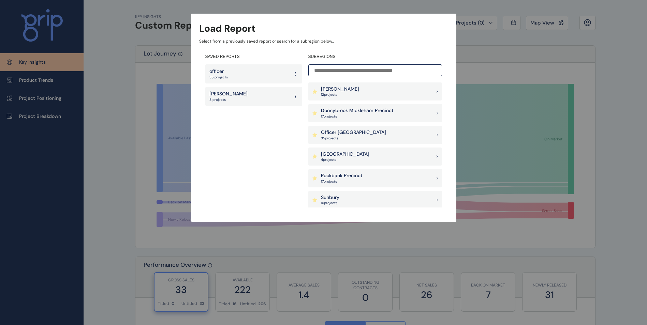 This screenshot has width=647, height=325. I want to click on h4: SUBREGIONS, so click(375, 57).